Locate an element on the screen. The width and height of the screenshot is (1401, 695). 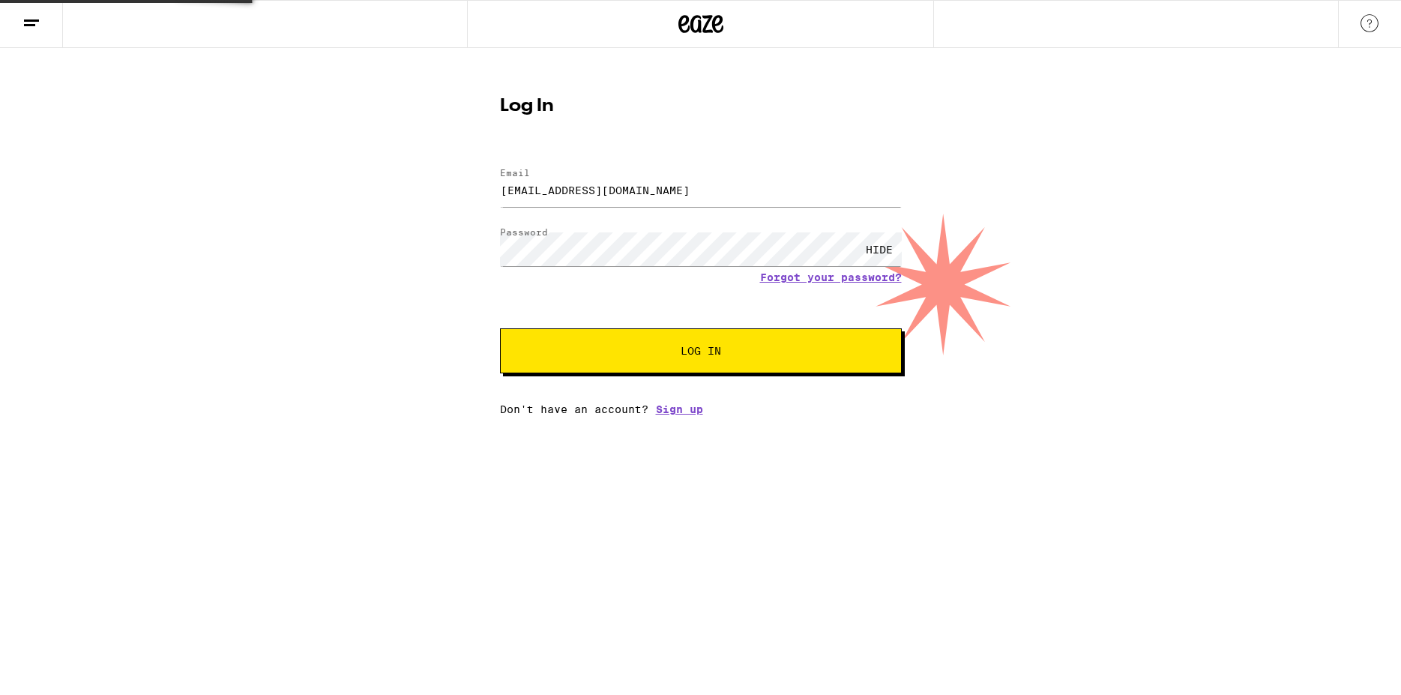
input: Email is located at coordinates (701, 190).